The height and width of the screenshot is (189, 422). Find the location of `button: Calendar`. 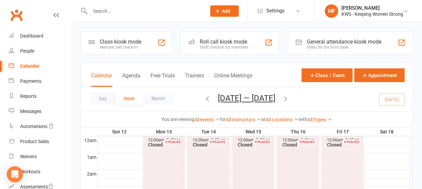

button: Calendar is located at coordinates (101, 79).